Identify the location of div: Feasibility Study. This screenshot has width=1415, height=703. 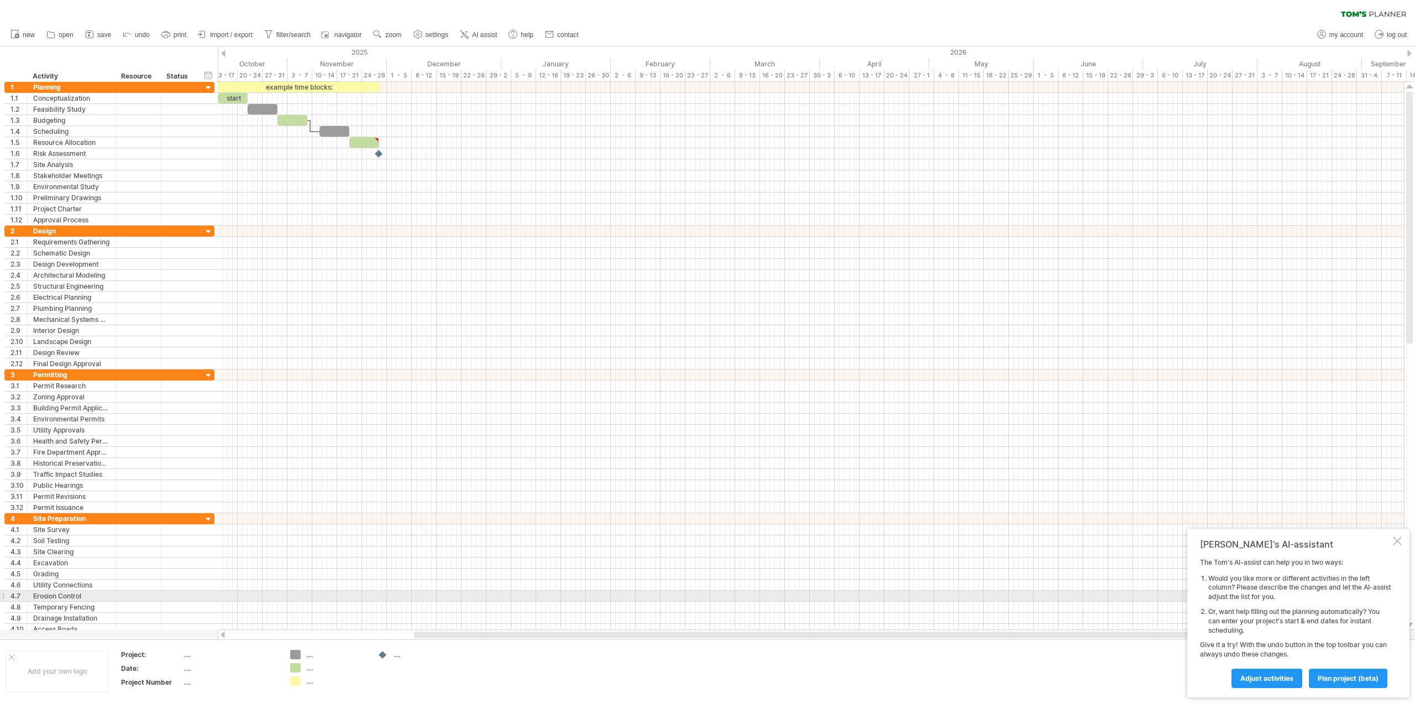
(71, 109).